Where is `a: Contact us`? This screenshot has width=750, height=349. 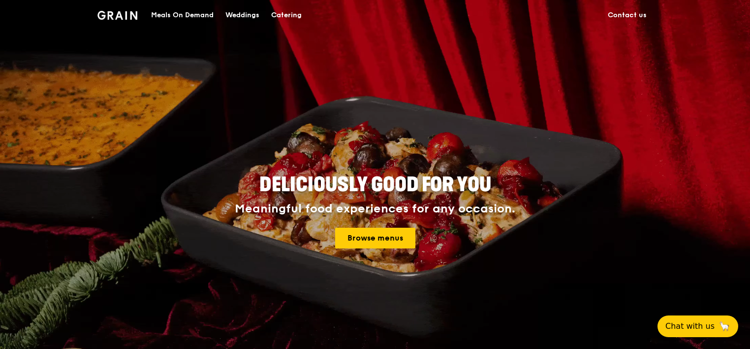
a: Contact us is located at coordinates (627, 15).